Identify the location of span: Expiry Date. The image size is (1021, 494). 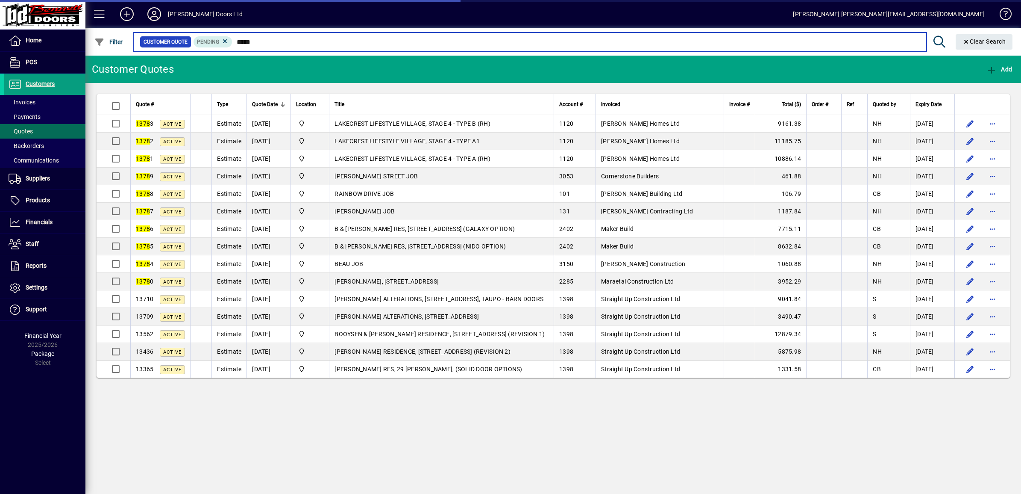
(929, 104).